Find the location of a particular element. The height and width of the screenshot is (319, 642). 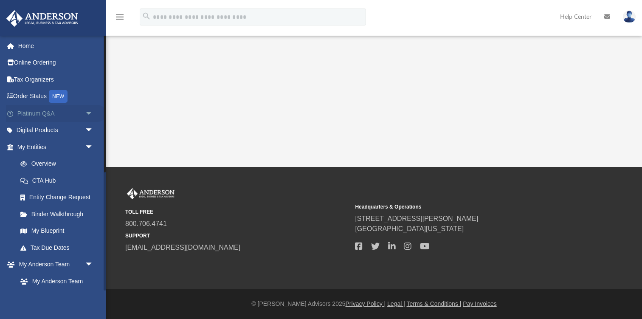

a: Entity Change Request is located at coordinates (59, 198).